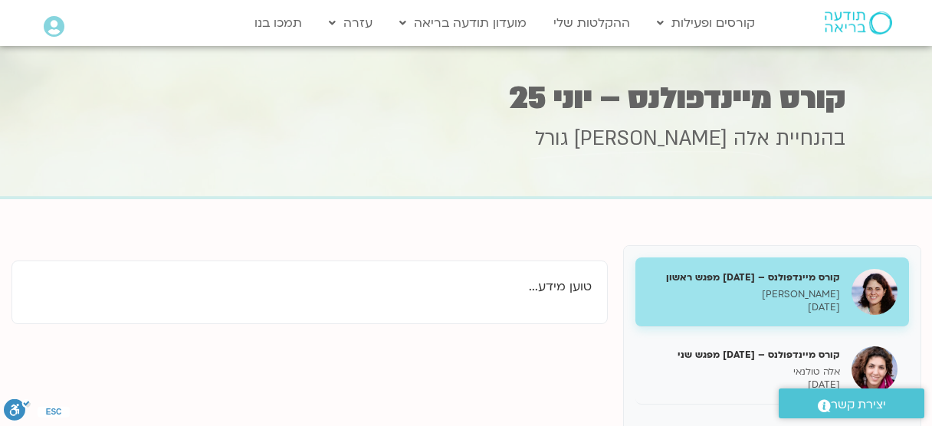 Image resolution: width=932 pixels, height=426 pixels. What do you see at coordinates (874, 369) in the screenshot?
I see `img: קורס מיינדפולנס – יוני 25 מפגש שני` at bounding box center [874, 369].